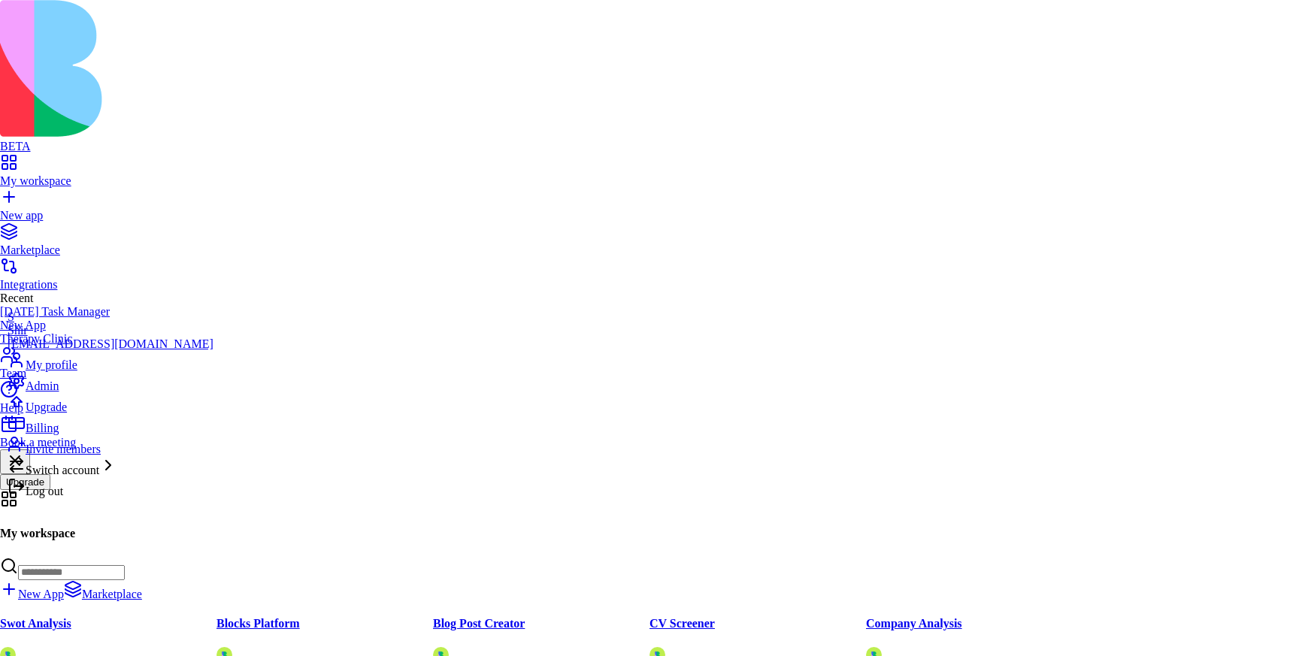  What do you see at coordinates (111, 331) in the screenshot?
I see `div: Shir` at bounding box center [111, 331].